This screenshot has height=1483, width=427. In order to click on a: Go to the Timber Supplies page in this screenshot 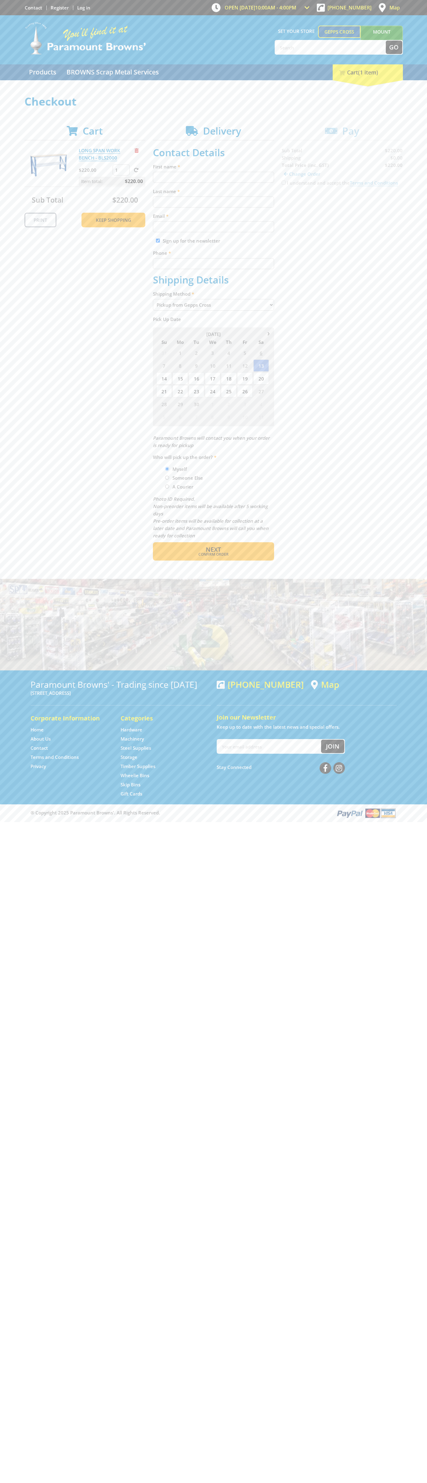, I will do `click(138, 766)`.